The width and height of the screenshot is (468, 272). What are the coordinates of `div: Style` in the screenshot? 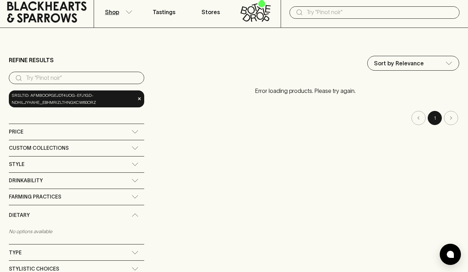 It's located at (76, 164).